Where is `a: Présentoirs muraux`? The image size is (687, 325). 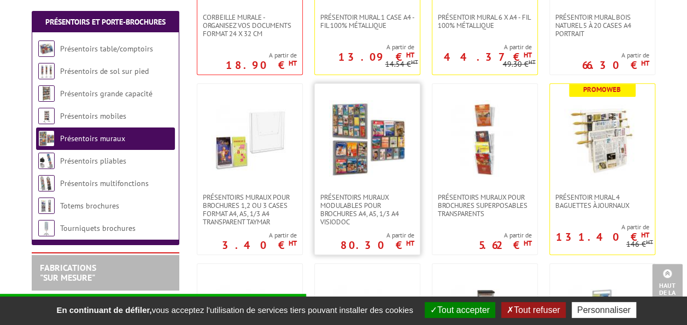 a: Présentoirs muraux is located at coordinates (92, 138).